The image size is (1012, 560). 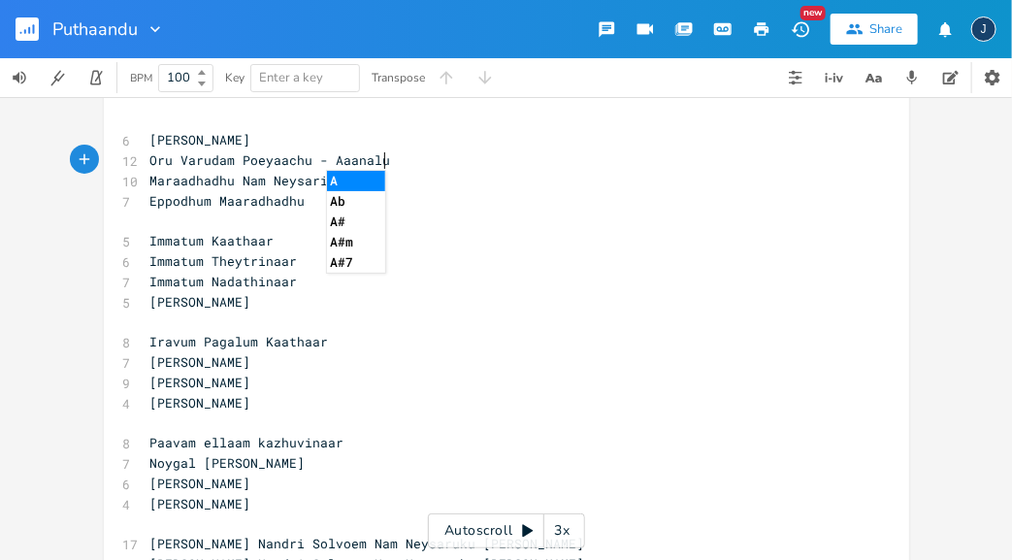 What do you see at coordinates (506, 531) in the screenshot?
I see `div: Autoscroll` at bounding box center [506, 531].